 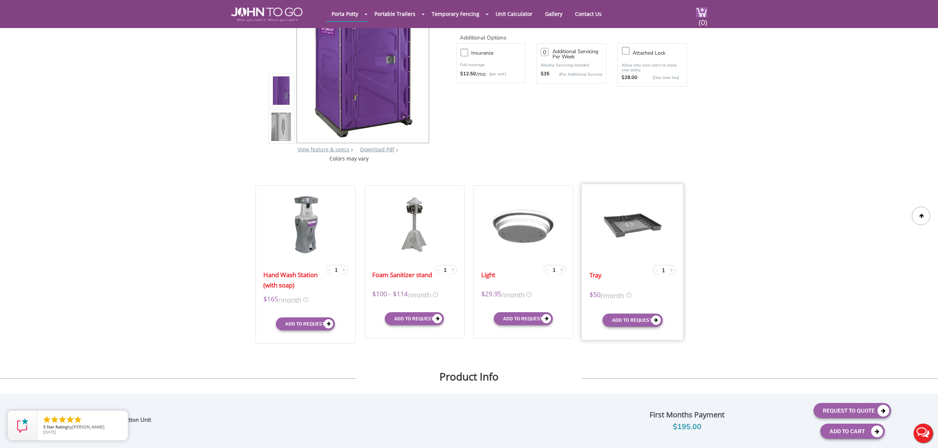 I want to click on div: $195.00, so click(x=687, y=427).